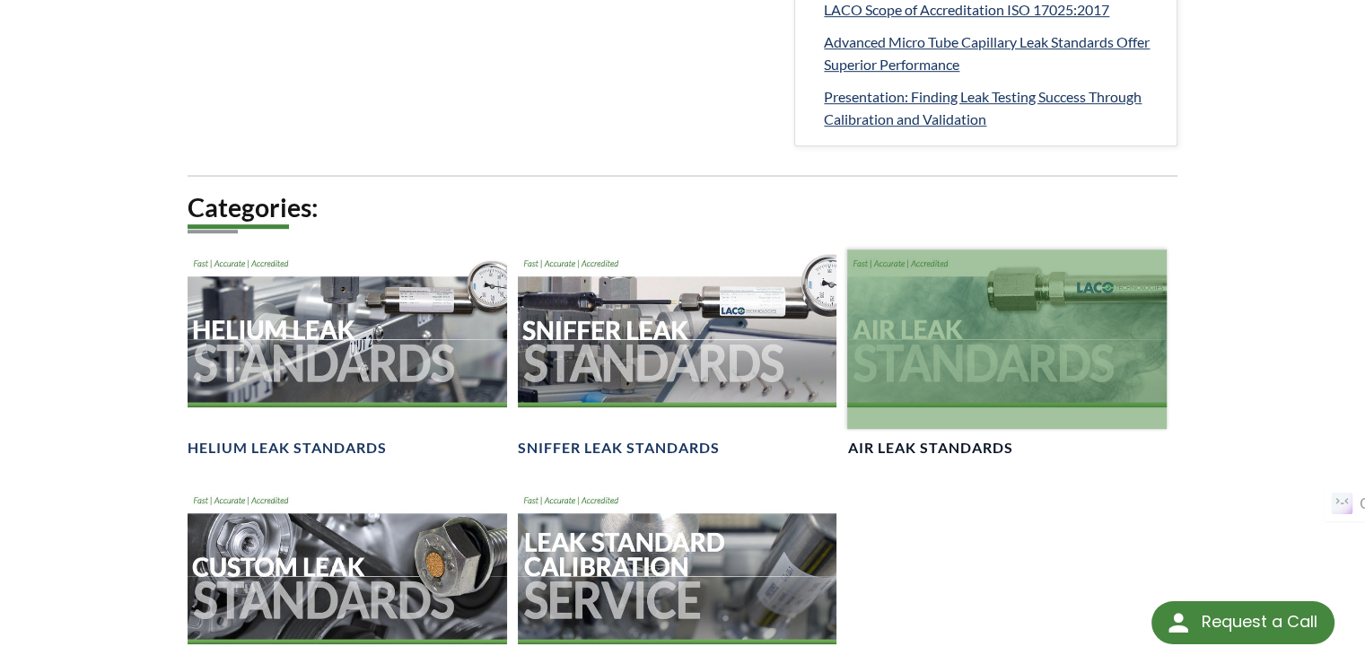 The image size is (1365, 655). What do you see at coordinates (930, 448) in the screenshot?
I see `h4: Air Leak Standards` at bounding box center [930, 448].